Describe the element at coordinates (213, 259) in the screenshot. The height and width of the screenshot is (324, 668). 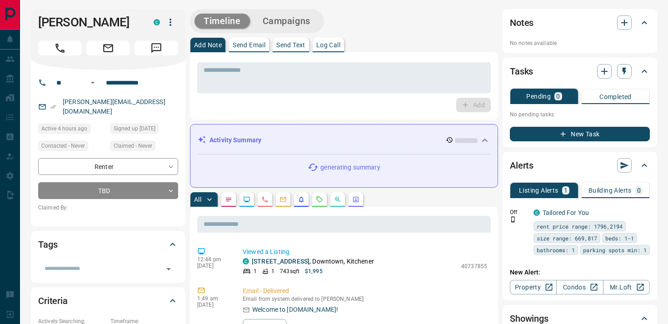
I see `p: 12:44 pm` at that location.